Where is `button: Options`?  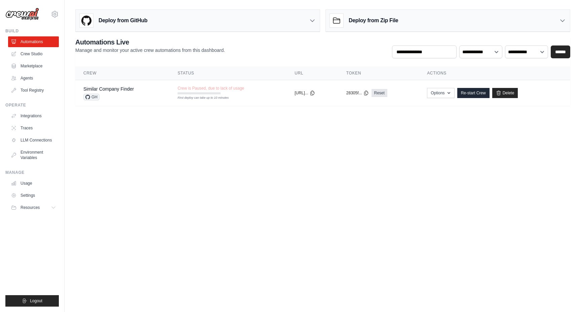 button: Options is located at coordinates (441, 93).